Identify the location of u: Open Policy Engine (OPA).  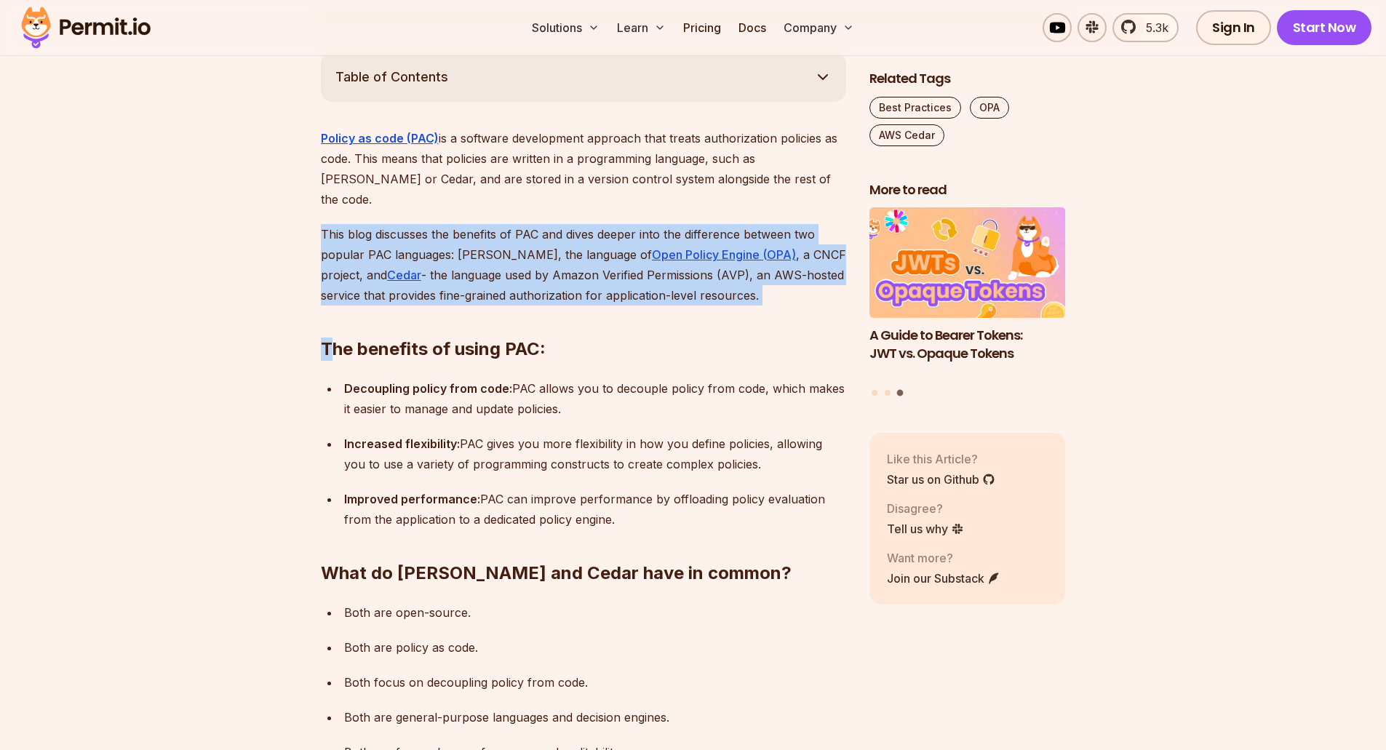
(724, 255).